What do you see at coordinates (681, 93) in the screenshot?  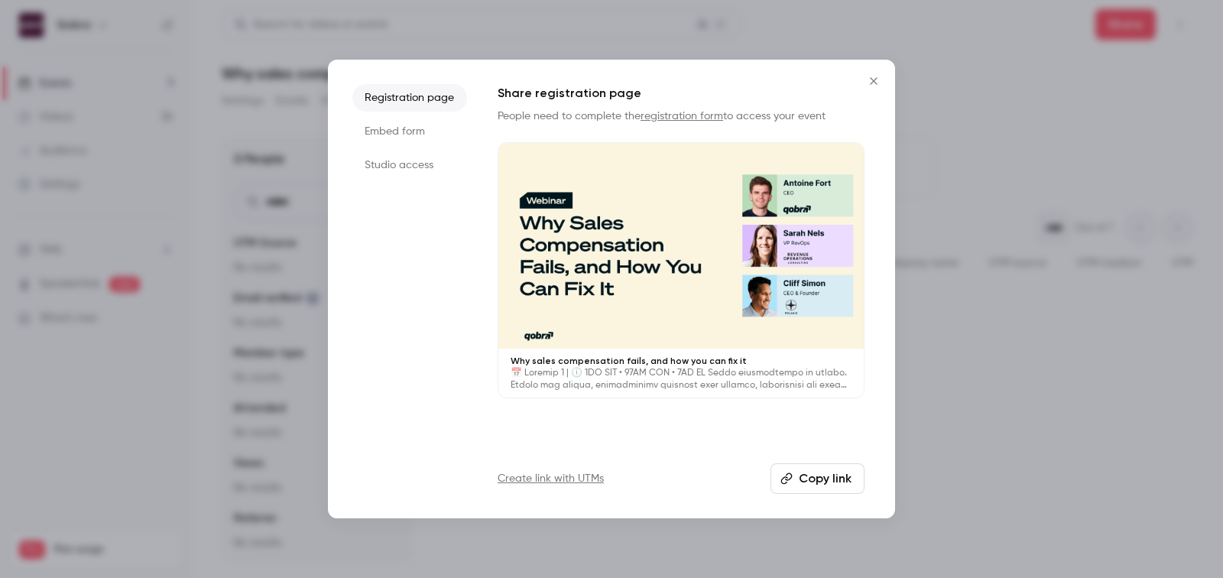 I see `h1: Share registration page` at bounding box center [681, 93].